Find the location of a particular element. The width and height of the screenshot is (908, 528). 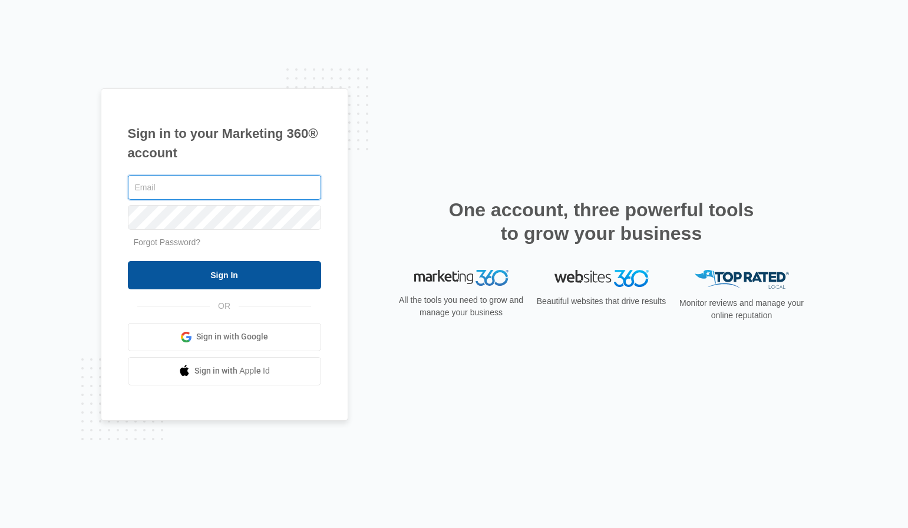

a: Sign in with Google is located at coordinates (225, 337).